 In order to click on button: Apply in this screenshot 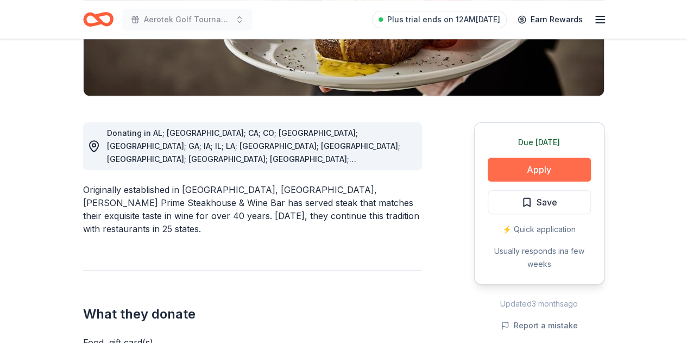, I will do `click(540, 170)`.